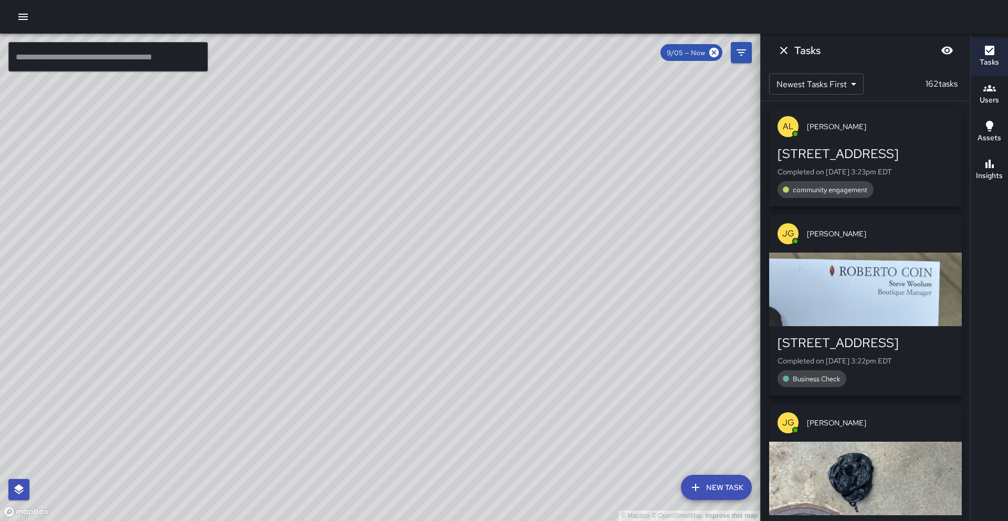  What do you see at coordinates (989, 170) in the screenshot?
I see `button: Insights` at bounding box center [989, 170].